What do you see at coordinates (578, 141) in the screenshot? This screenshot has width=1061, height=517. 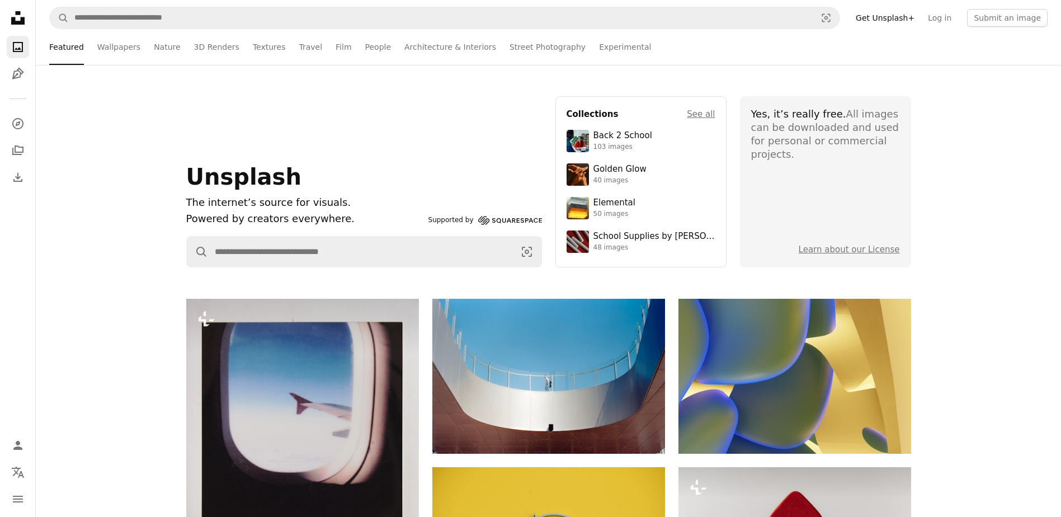 I see `img: premium_photo-1683135218355-6d72011bf303` at bounding box center [578, 141].